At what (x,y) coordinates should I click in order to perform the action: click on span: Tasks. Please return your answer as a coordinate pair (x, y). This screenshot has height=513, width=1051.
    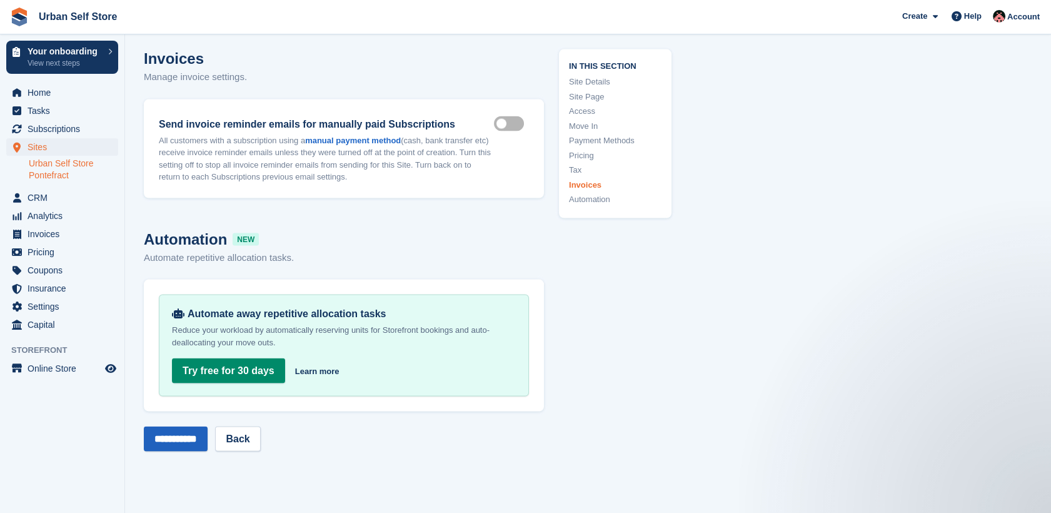
    Looking at the image, I should click on (65, 111).